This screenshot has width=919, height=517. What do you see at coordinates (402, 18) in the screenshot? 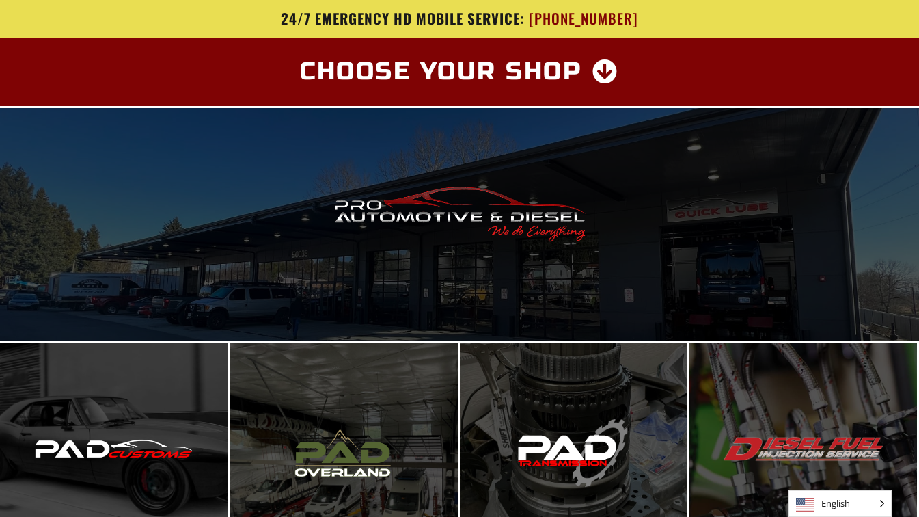
I see `span: 24/7 Emergency HD Mobile Service:` at bounding box center [402, 18].